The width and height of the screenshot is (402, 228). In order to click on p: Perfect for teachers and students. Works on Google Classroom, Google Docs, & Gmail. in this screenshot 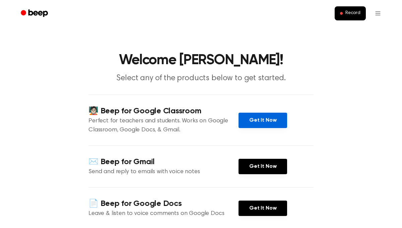, I will do `click(163, 126)`.